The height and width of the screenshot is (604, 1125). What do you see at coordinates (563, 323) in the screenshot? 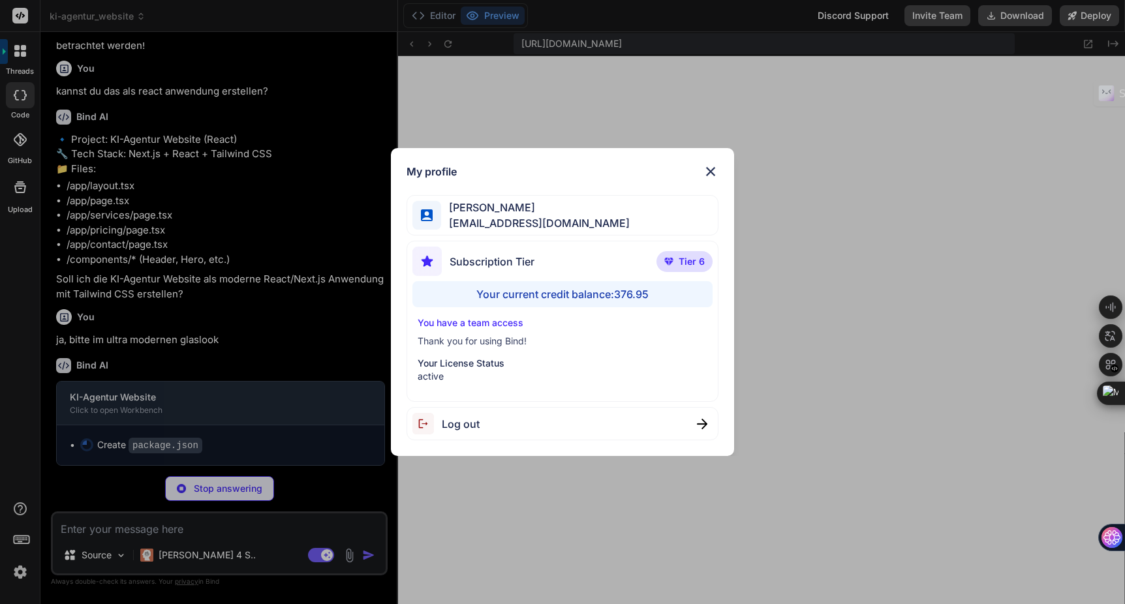
I see `p: You have a team access` at bounding box center [563, 323].